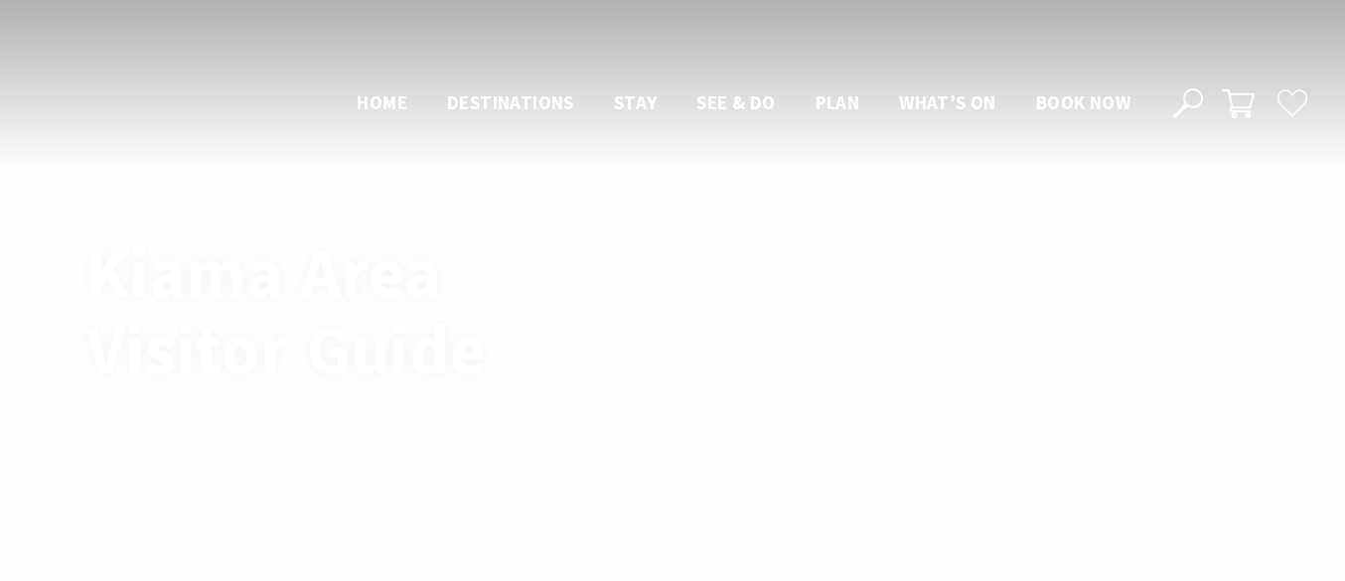  What do you see at coordinates (511, 102) in the screenshot?
I see `span: Destinations` at bounding box center [511, 102].